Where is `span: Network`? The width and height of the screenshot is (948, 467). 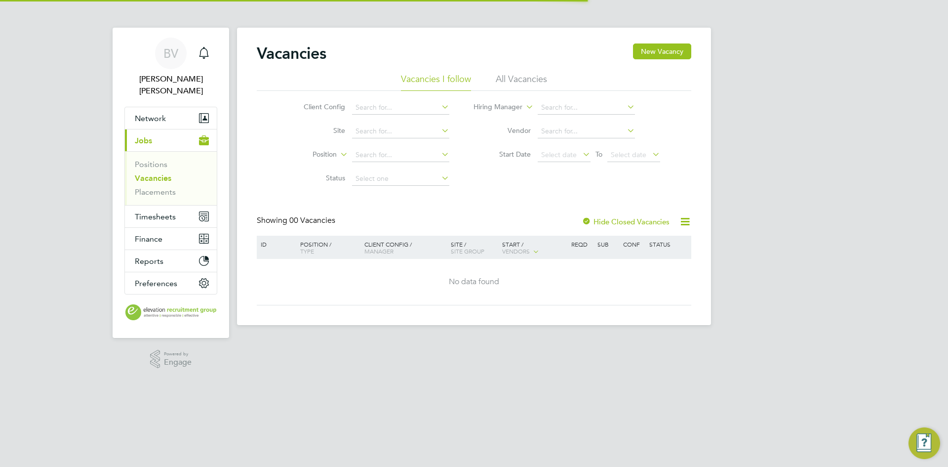 span: Network is located at coordinates (150, 118).